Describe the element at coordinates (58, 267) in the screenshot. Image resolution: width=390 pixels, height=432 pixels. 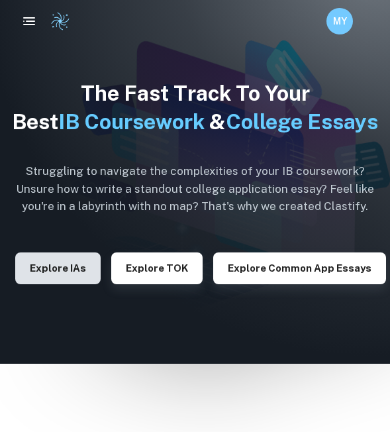
I see `a: Explore IAs` at that location.